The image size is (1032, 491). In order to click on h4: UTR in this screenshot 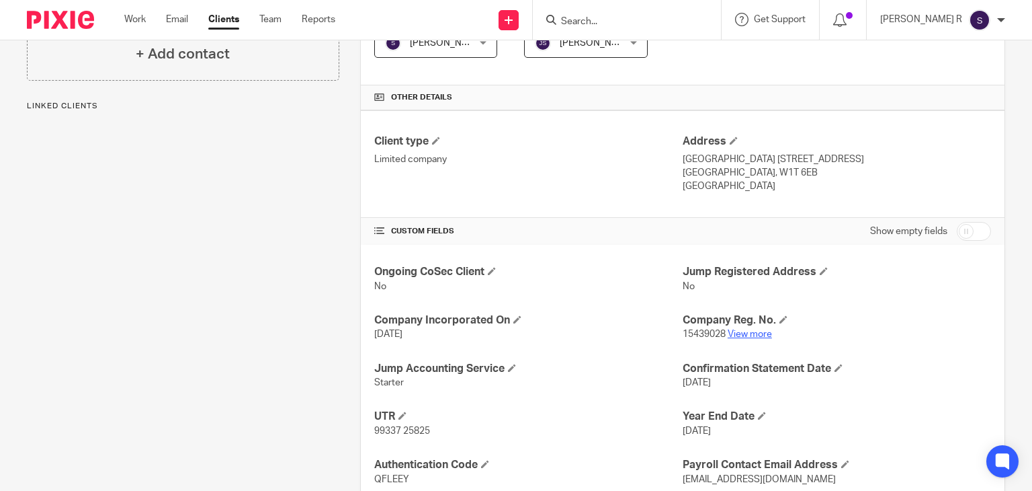, I will do `click(528, 416)`.